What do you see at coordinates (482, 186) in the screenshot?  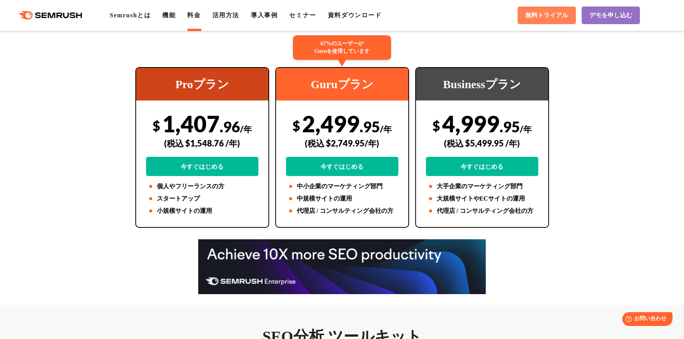 I see `li: 大手企業のマーケティング部門` at bounding box center [482, 186].